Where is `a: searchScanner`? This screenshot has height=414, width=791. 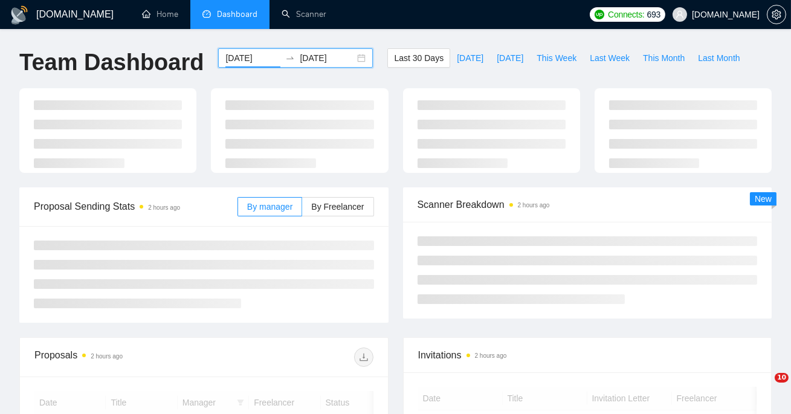
a: searchScanner is located at coordinates (304, 14).